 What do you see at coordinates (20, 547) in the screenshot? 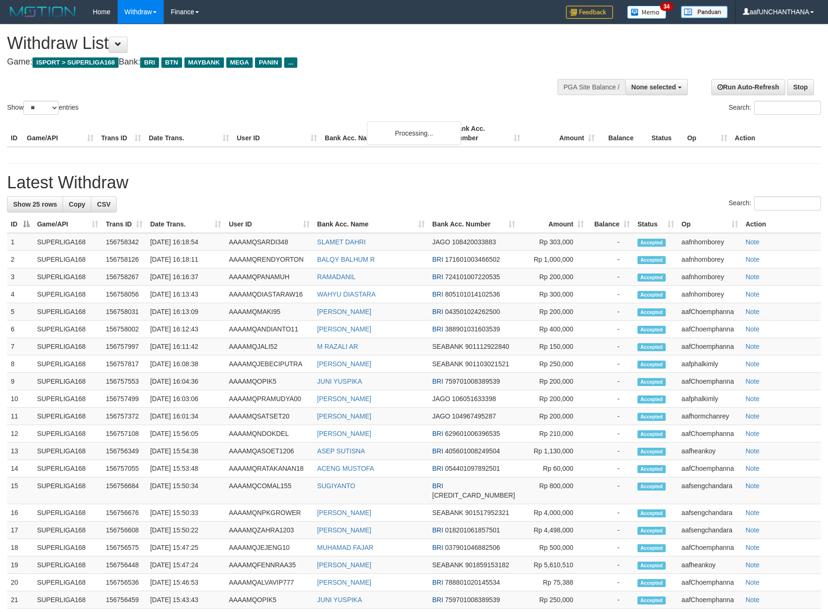
I see `td: 18` at bounding box center [20, 547].